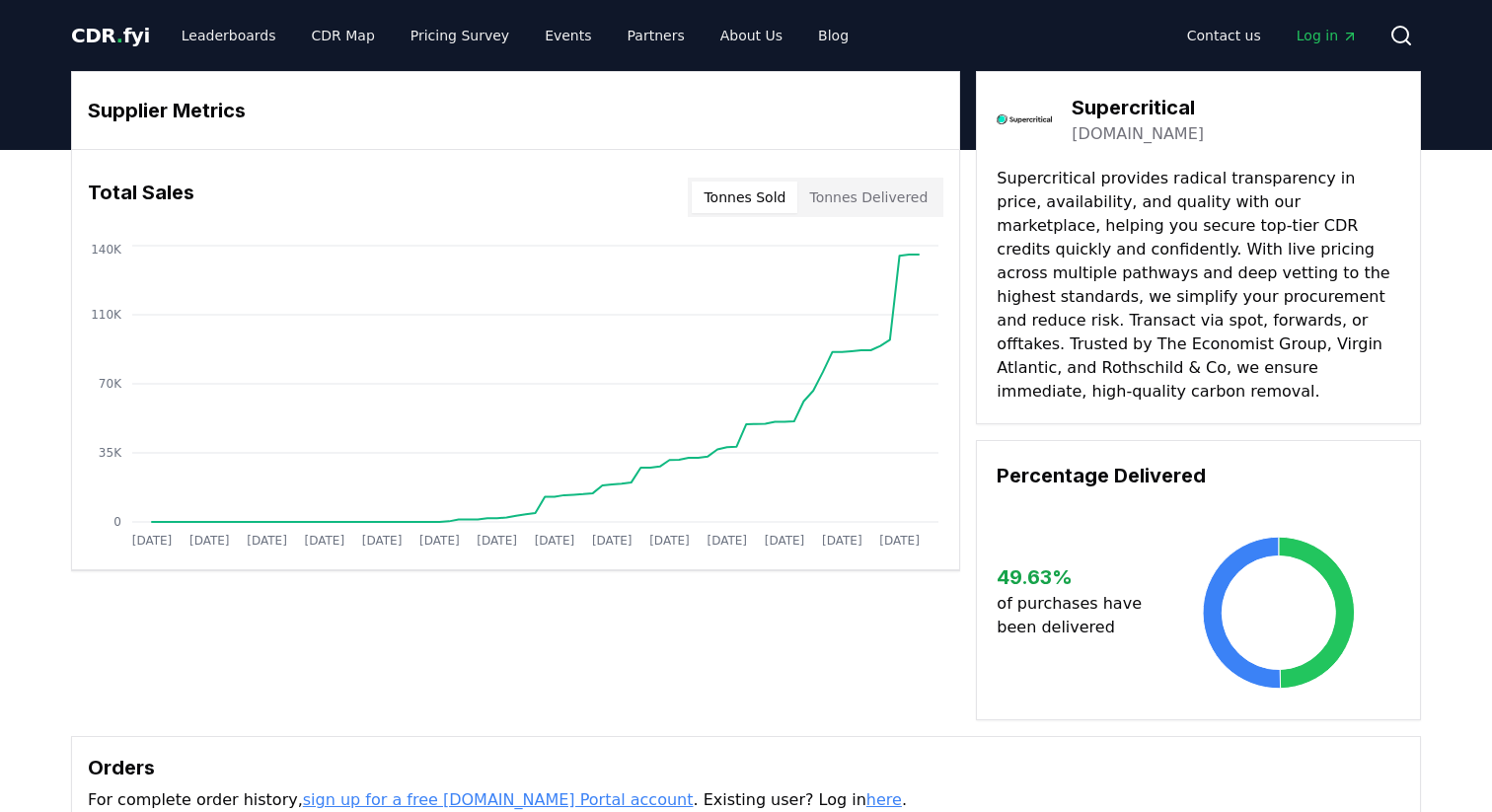 This screenshot has height=812, width=1492. I want to click on h3: Total Sales, so click(141, 197).